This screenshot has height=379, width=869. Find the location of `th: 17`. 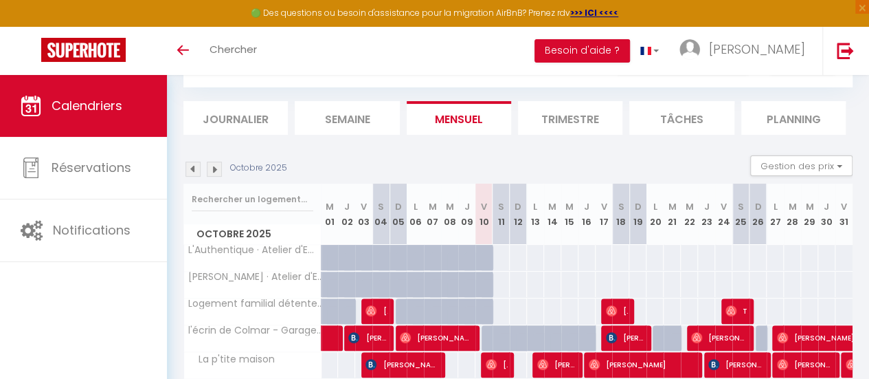

th: 17 is located at coordinates (604, 214).